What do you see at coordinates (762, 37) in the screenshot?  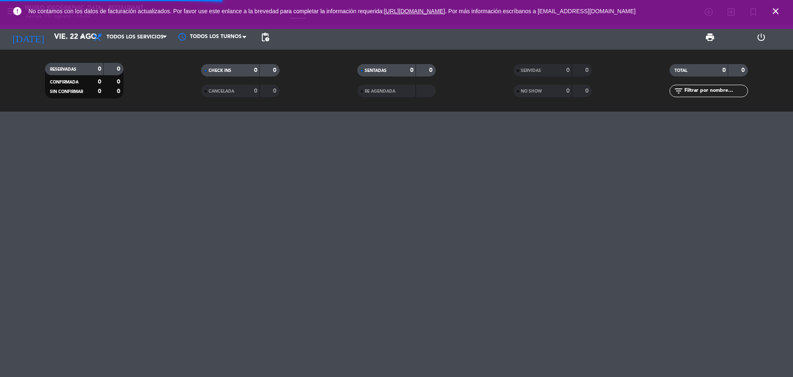 I see `div: LOG OUT` at bounding box center [762, 37].